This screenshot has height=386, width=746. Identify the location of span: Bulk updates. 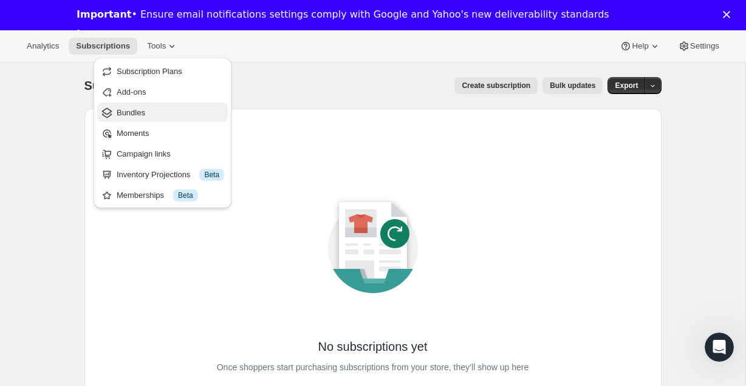
(572, 86).